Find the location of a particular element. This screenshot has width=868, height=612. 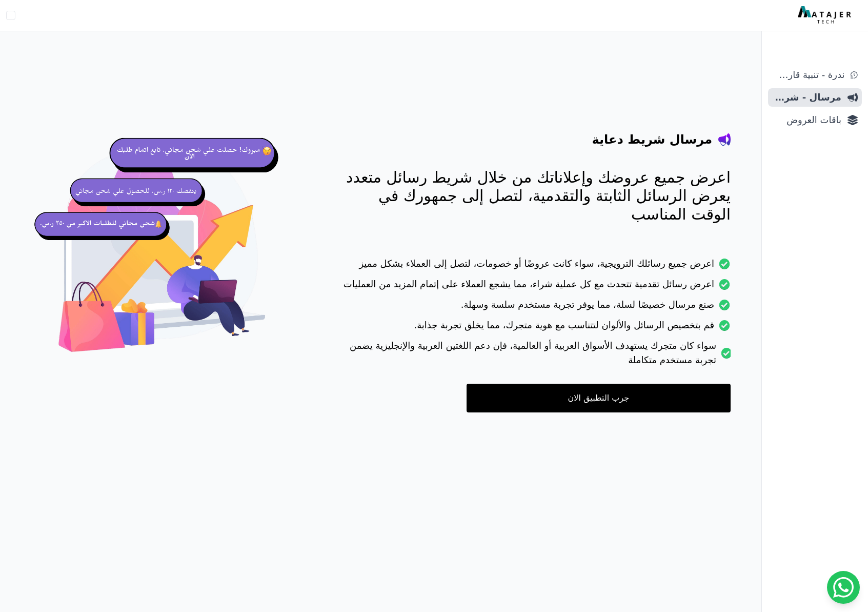

img: MatajerTech Logo is located at coordinates (826, 15).